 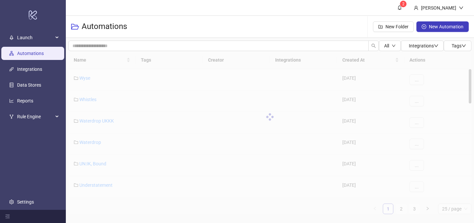 What do you see at coordinates (35, 117) in the screenshot?
I see `span: Rule Engine` at bounding box center [35, 117].